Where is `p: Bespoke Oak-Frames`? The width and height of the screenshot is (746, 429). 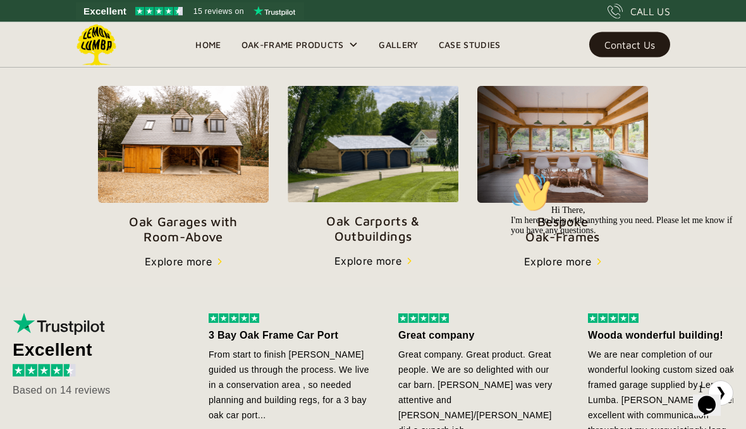 p: Bespoke Oak-Frames is located at coordinates (562, 230).